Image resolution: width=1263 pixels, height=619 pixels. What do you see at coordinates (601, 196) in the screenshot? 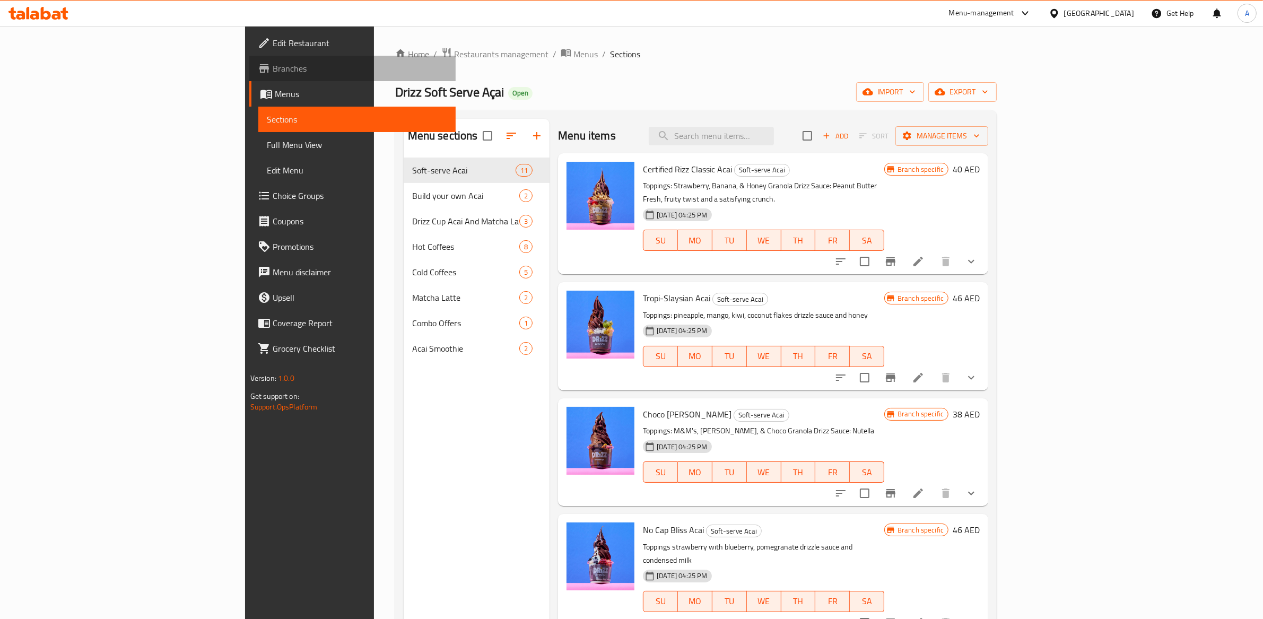
I see `img: Certified Rizz Classic Acai` at bounding box center [601, 196].